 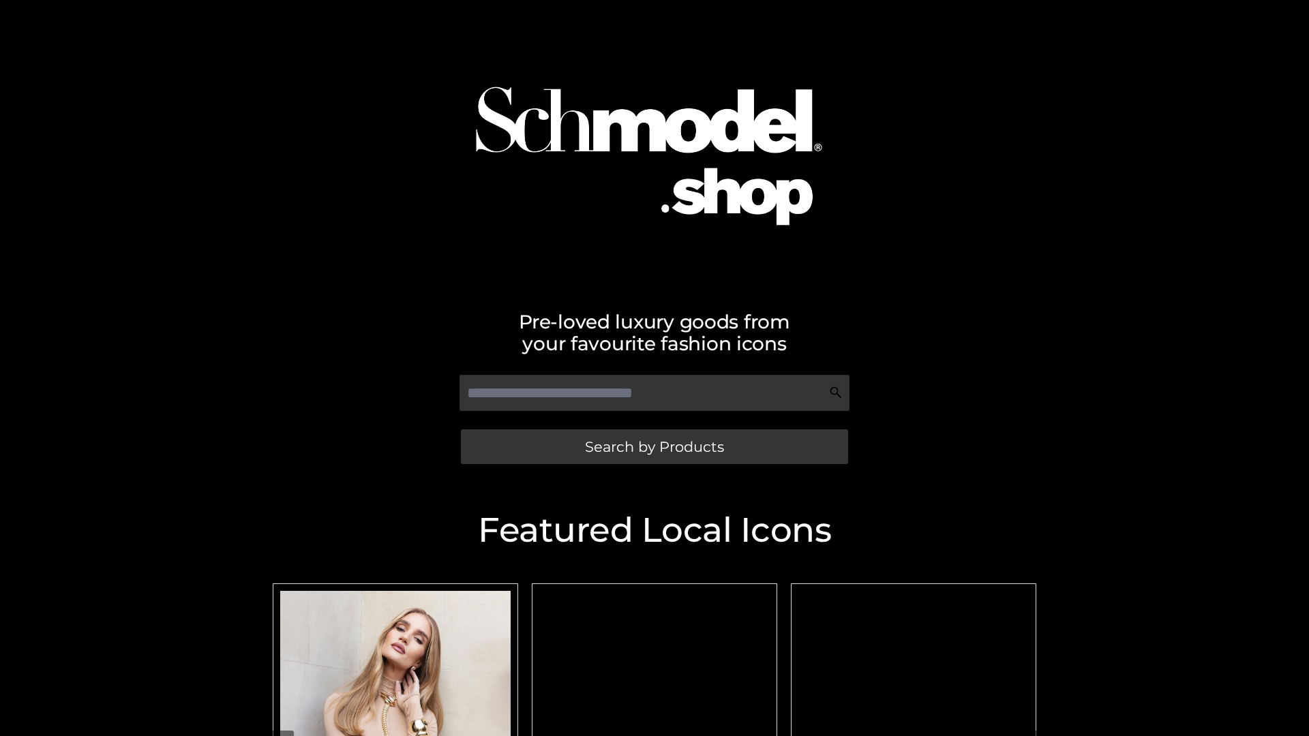 I want to click on a: Search by Products, so click(x=655, y=447).